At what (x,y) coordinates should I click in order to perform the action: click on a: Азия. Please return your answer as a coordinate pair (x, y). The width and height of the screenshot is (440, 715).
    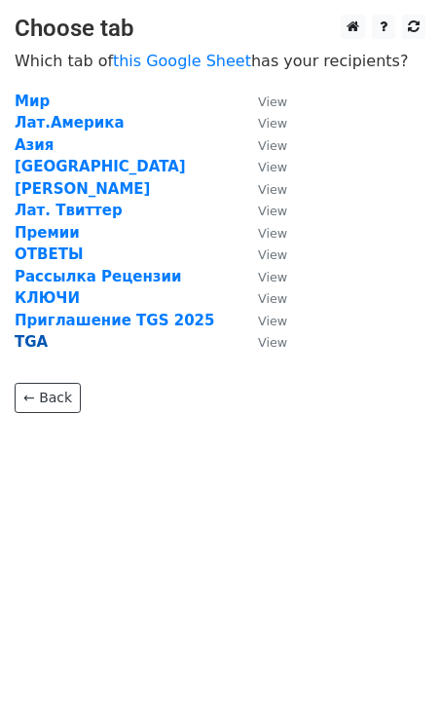
    Looking at the image, I should click on (34, 145).